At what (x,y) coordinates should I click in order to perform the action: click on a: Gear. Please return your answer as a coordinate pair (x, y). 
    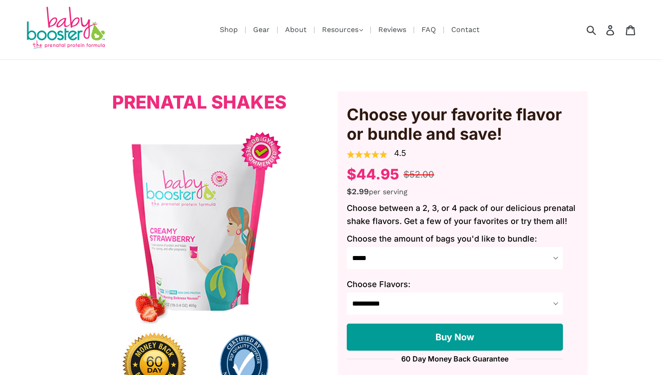
    Looking at the image, I should click on (261, 29).